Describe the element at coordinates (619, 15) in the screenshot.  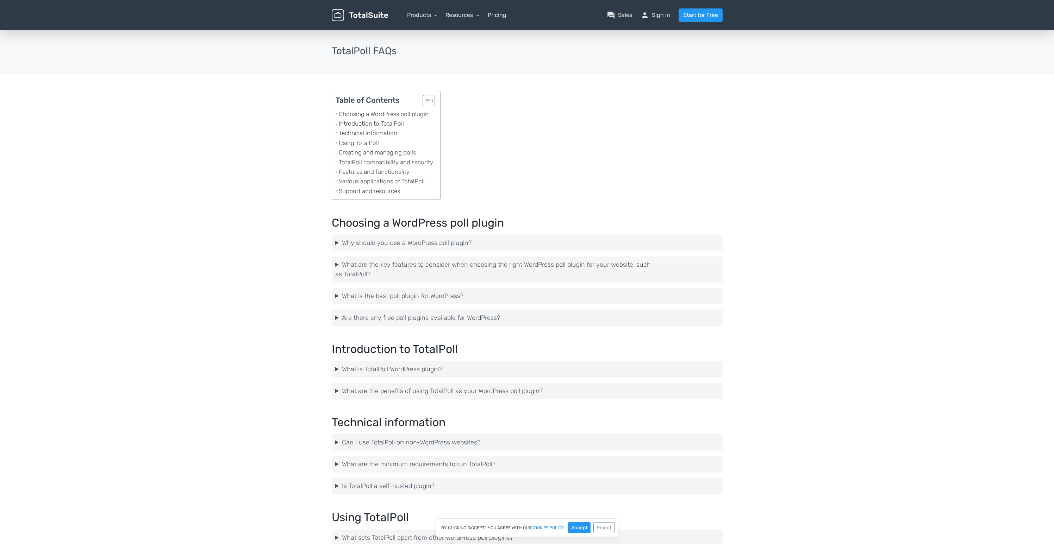
I see `a: question_answerSales` at that location.